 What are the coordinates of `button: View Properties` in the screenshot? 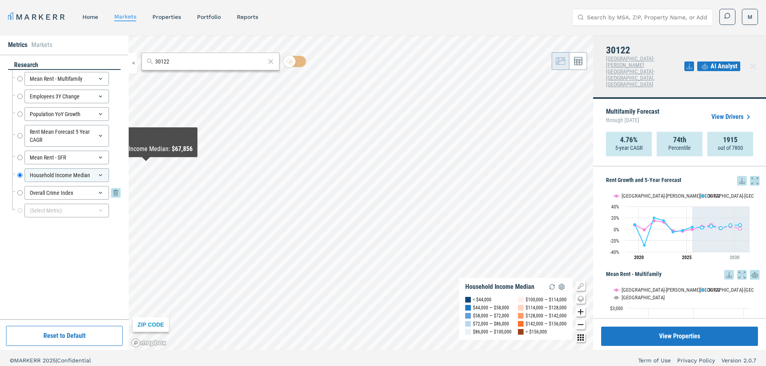 It's located at (680, 337).